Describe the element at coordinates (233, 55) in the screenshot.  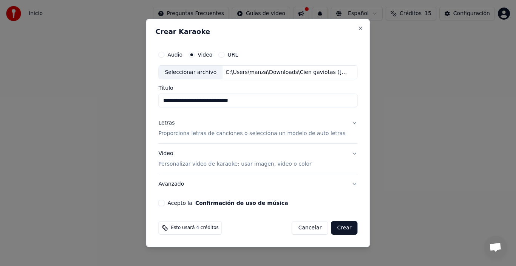
I see `label: URL` at that location.